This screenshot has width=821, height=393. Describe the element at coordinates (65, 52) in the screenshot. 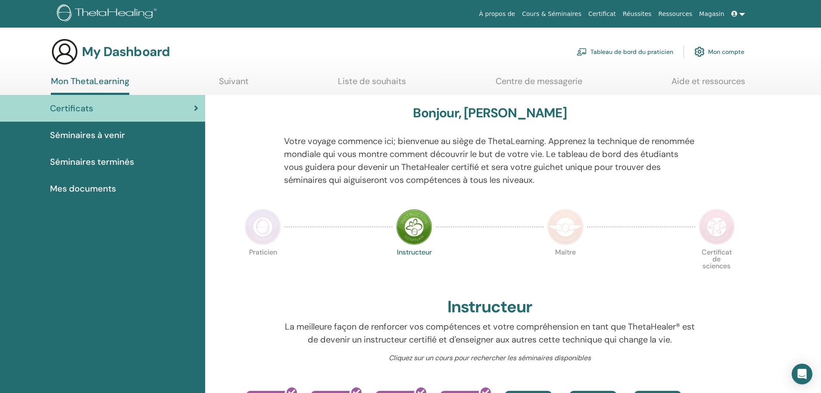

I see `img: generic-user-icon.jpg` at that location.